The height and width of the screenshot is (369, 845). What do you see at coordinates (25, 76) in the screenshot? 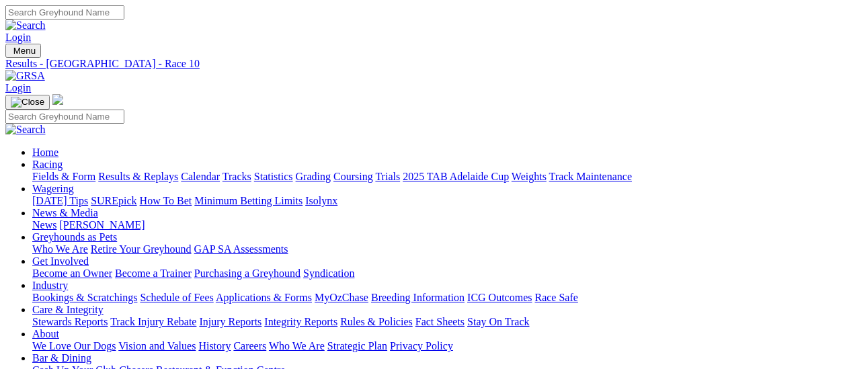
I see `img: GRSA` at bounding box center [25, 76].